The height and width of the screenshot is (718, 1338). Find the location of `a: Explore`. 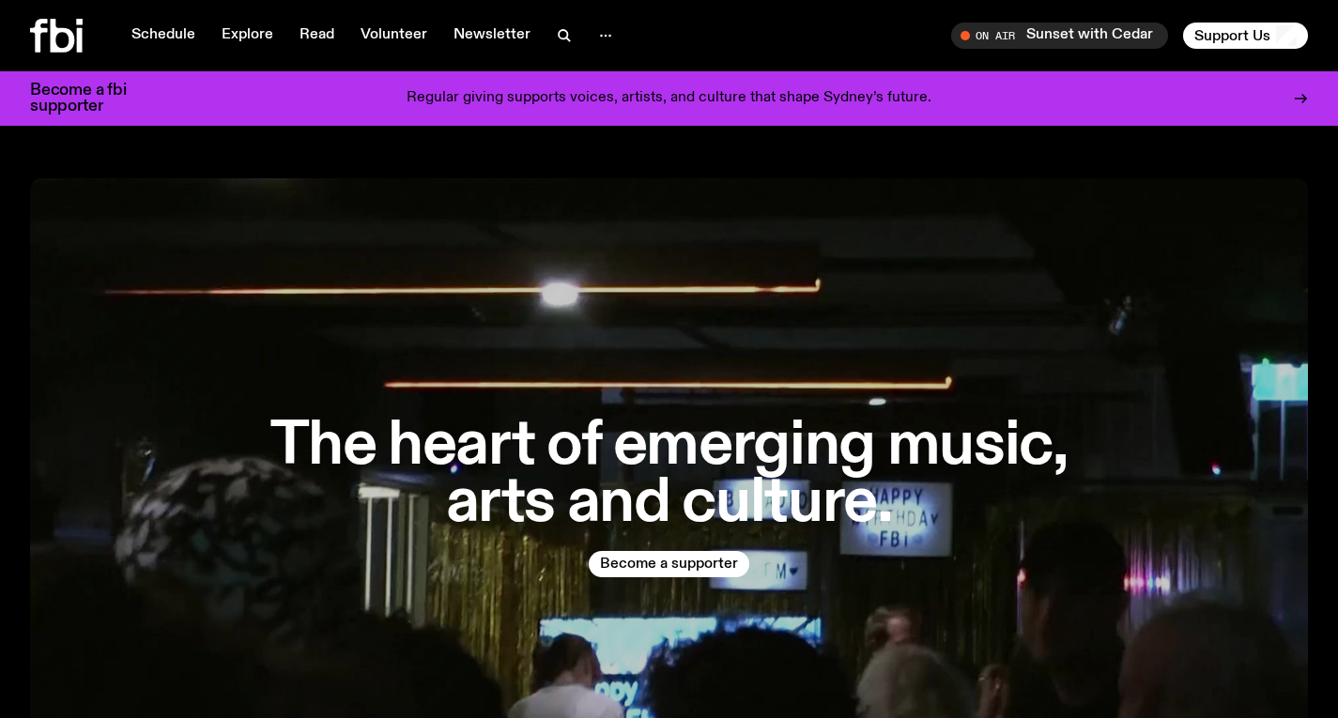

a: Explore is located at coordinates (247, 36).